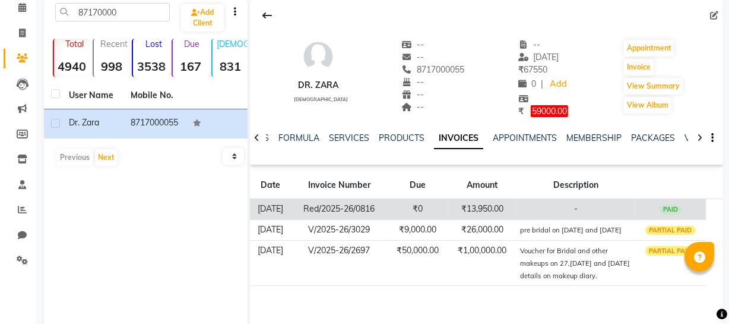 This screenshot has height=324, width=729. I want to click on th: Date, so click(270, 185).